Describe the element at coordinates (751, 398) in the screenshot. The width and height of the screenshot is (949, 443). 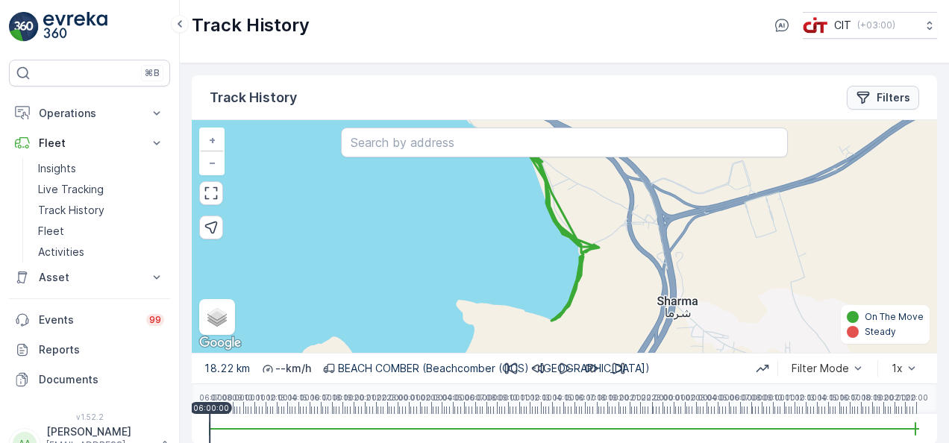
I see `p: 07:00` at that location.